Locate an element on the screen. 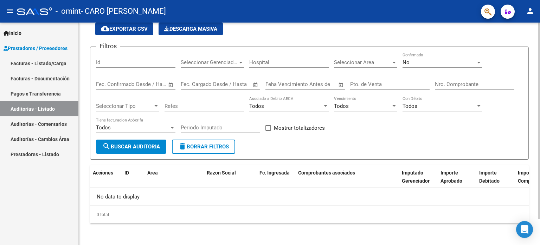 The image size is (540, 245). datatable-header-cell: Importe Aprobado is located at coordinates (457, 181).